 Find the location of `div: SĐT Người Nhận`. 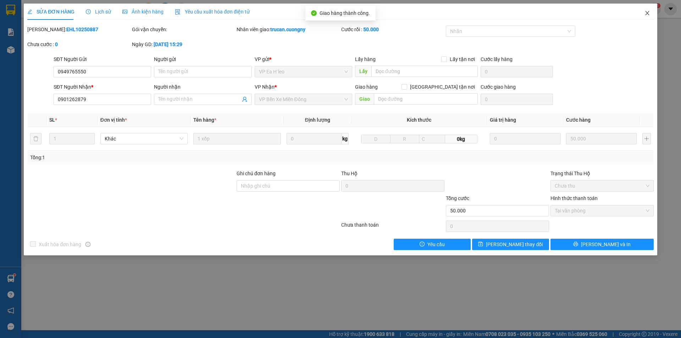

div: SĐT Người Nhận is located at coordinates (102, 87).